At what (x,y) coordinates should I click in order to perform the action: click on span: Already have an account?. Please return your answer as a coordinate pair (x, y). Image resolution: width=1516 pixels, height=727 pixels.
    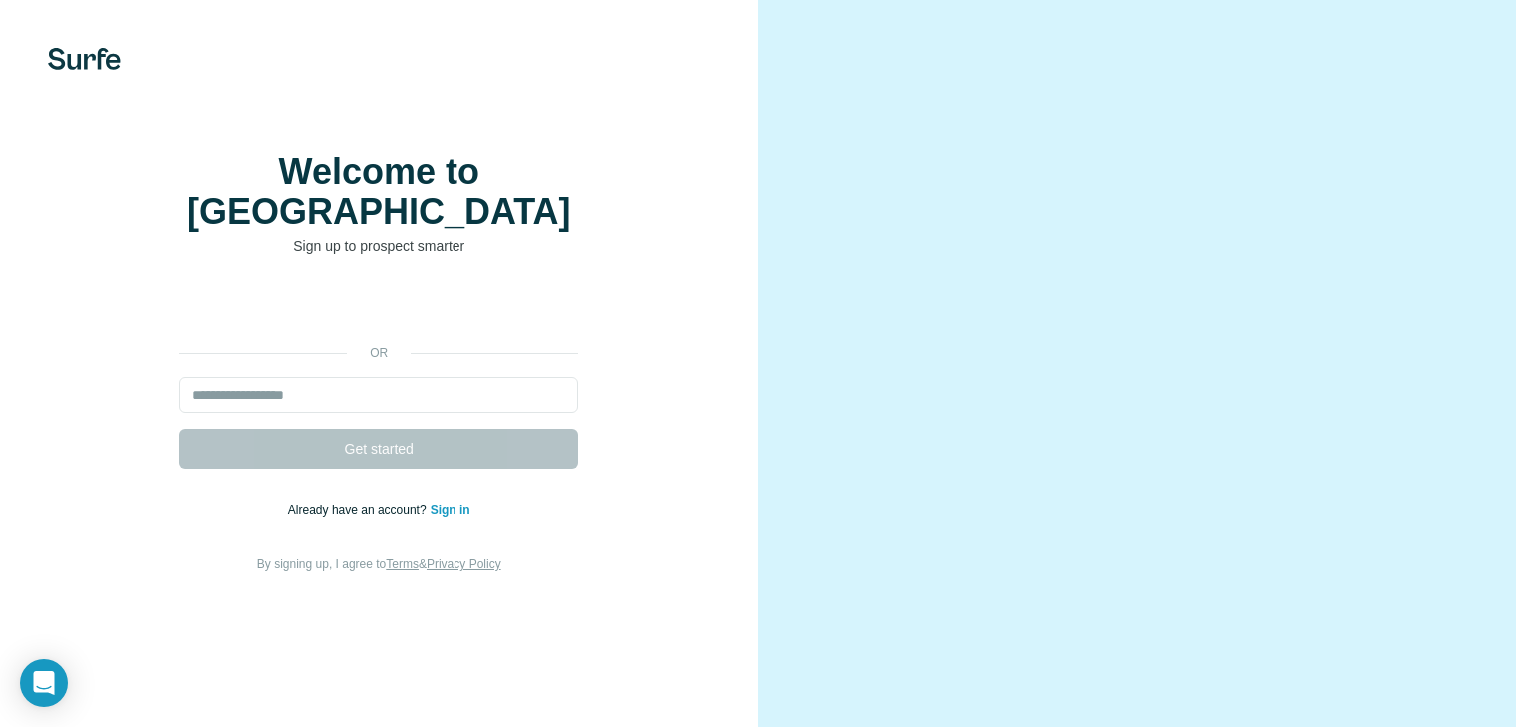
    Looking at the image, I should click on (359, 510).